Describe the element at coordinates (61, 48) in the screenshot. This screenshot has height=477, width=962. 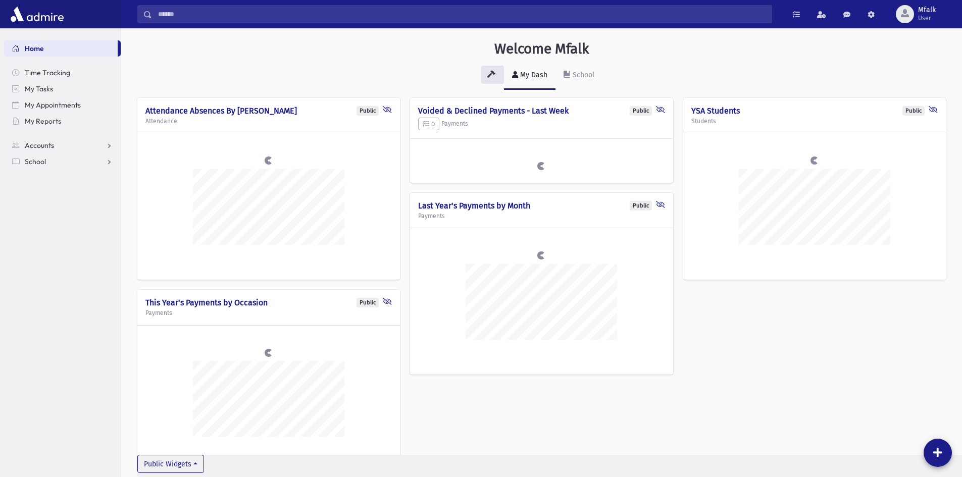
I see `a: Home` at that location.